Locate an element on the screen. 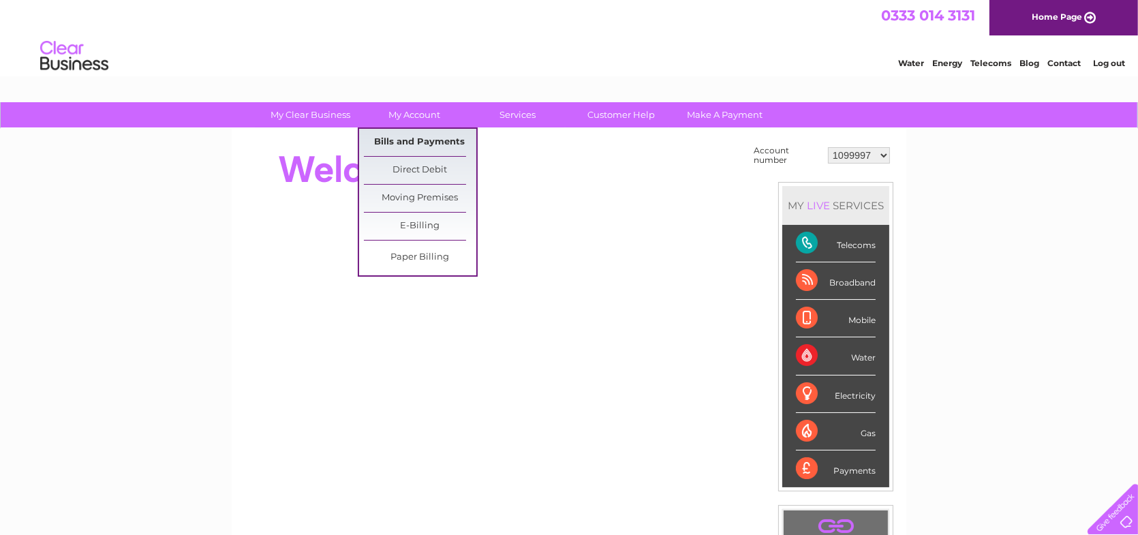 Image resolution: width=1138 pixels, height=535 pixels. a: Customer Help is located at coordinates (622, 115).